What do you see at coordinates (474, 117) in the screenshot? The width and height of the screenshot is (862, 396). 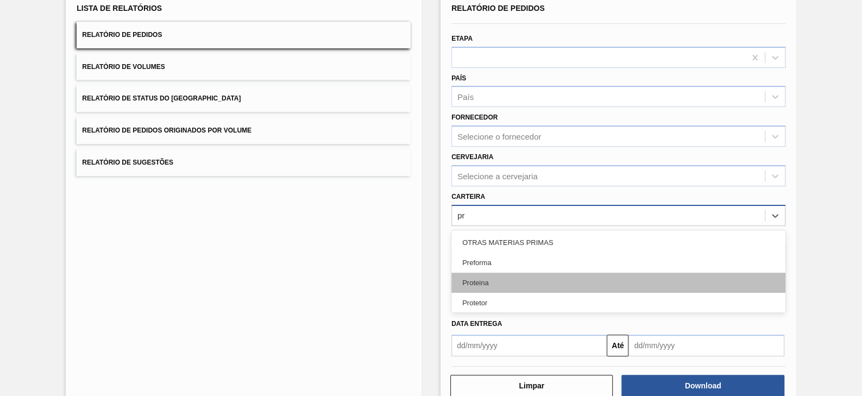 I see `label: Fornecedor` at bounding box center [474, 117].